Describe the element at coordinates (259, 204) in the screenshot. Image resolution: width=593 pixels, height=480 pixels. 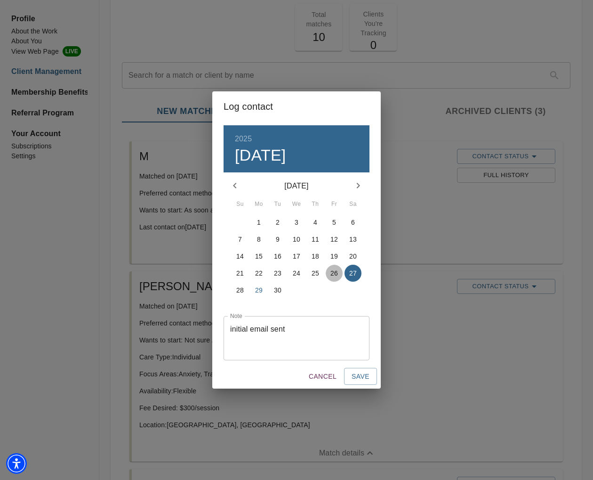
I see `span: Mo` at that location.